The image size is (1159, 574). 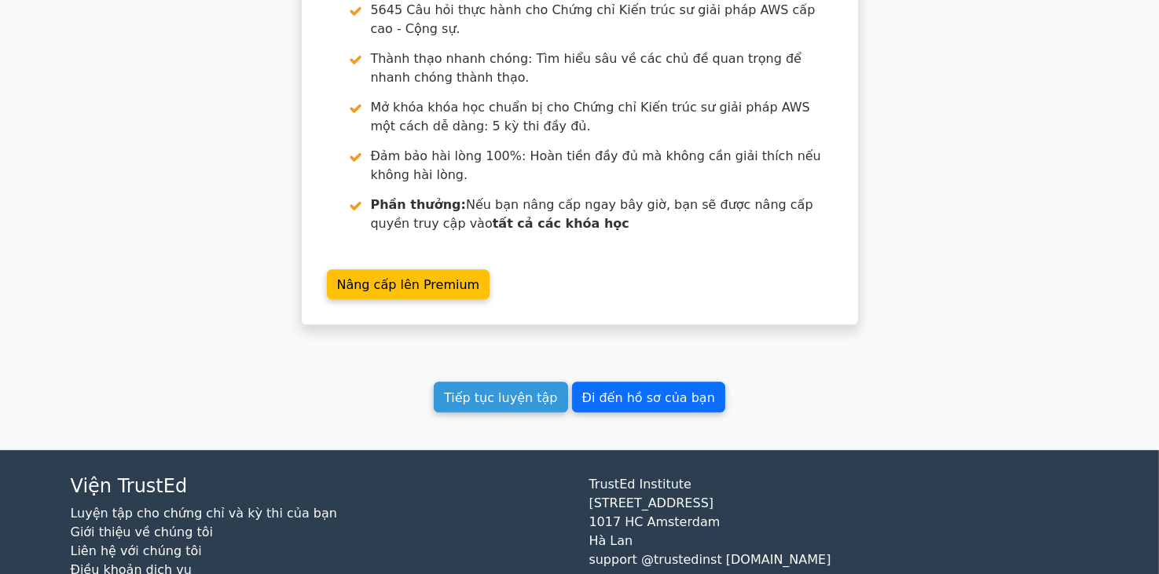 What do you see at coordinates (203, 513) in the screenshot?
I see `a: Luyện tập cho chứng chỉ và kỳ thi của bạn` at bounding box center [203, 513].